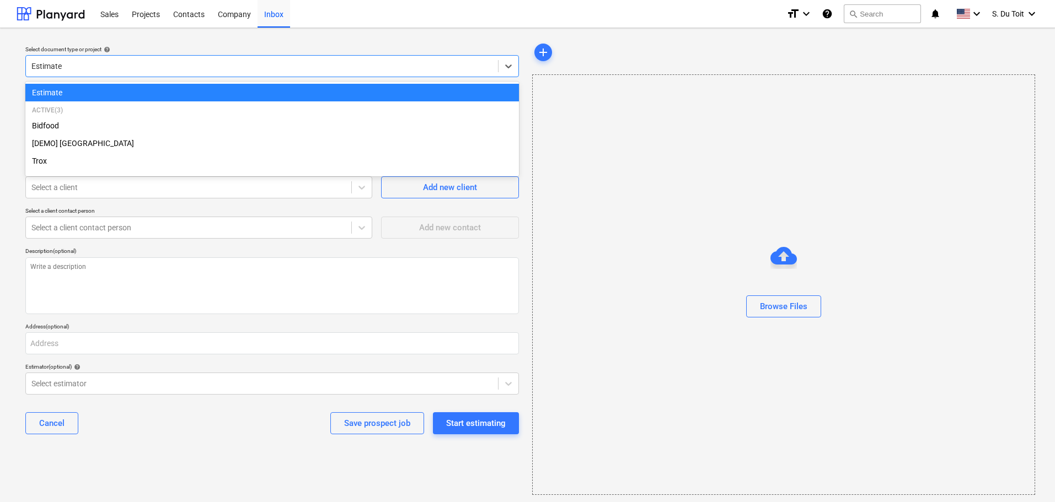 This screenshot has height=502, width=1055. What do you see at coordinates (450, 188) in the screenshot?
I see `div: Add new client` at bounding box center [450, 188].